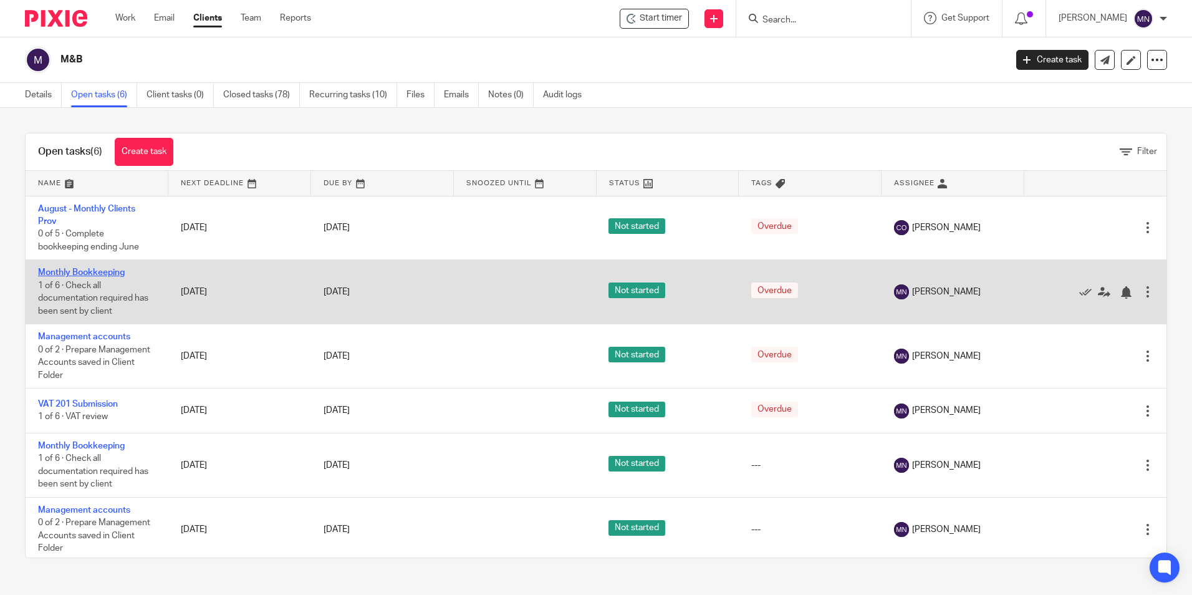 The image size is (1192, 595). What do you see at coordinates (56, 18) in the screenshot?
I see `img: Pixie` at bounding box center [56, 18].